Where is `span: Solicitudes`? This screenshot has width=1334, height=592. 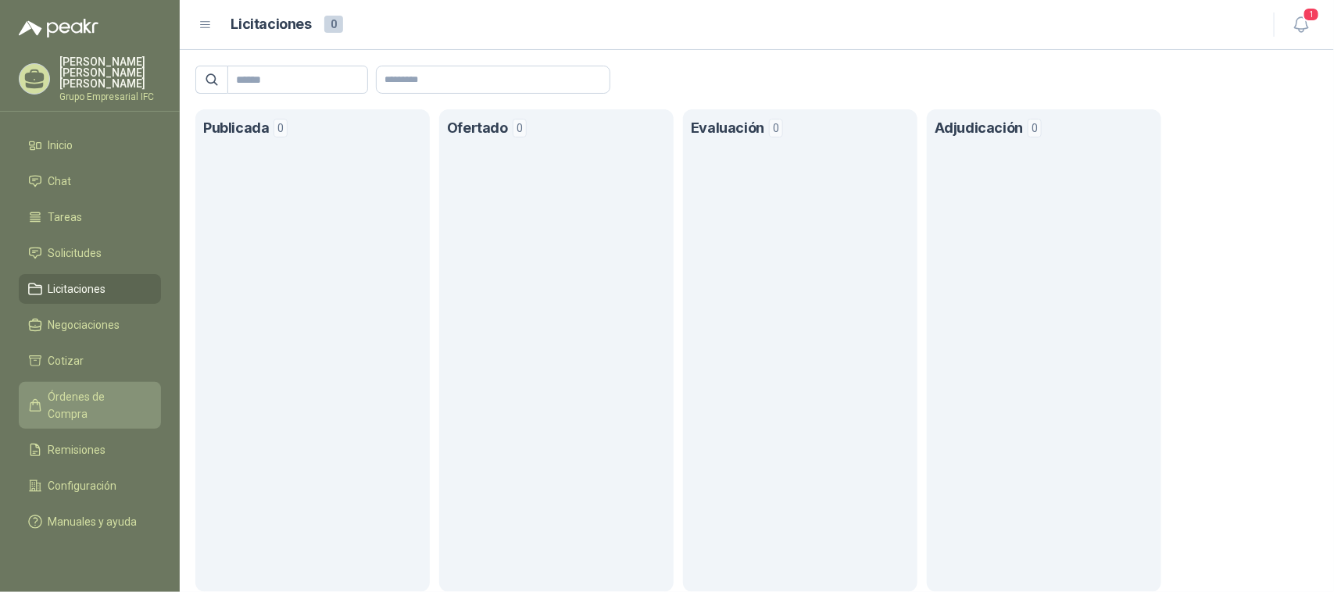
span: Solicitudes is located at coordinates (75, 253).